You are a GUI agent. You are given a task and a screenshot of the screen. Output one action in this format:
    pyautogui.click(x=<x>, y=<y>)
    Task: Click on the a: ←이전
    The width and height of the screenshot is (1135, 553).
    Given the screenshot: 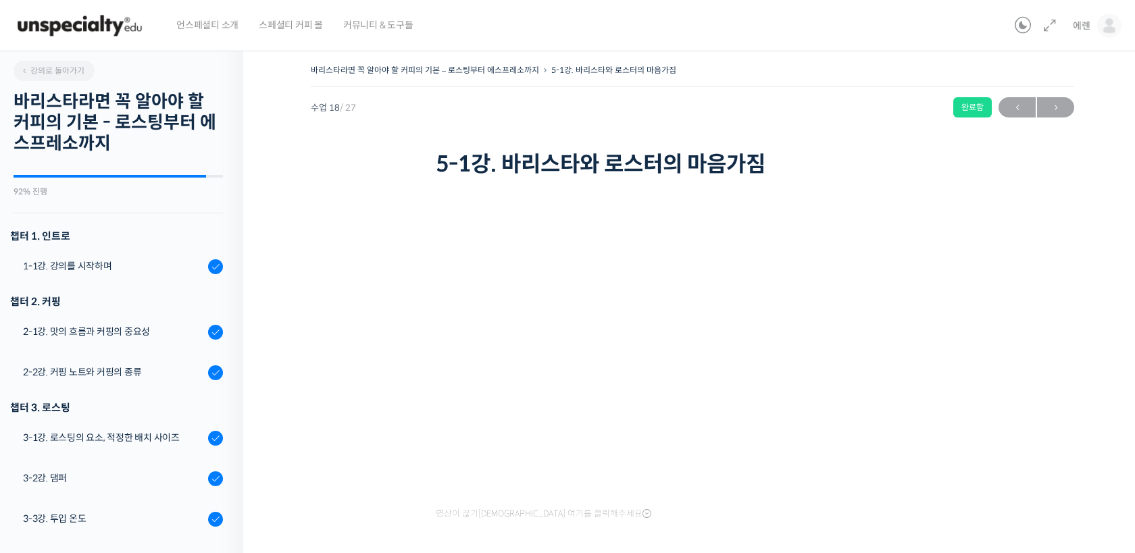 What is the action you would take?
    pyautogui.click(x=1017, y=107)
    